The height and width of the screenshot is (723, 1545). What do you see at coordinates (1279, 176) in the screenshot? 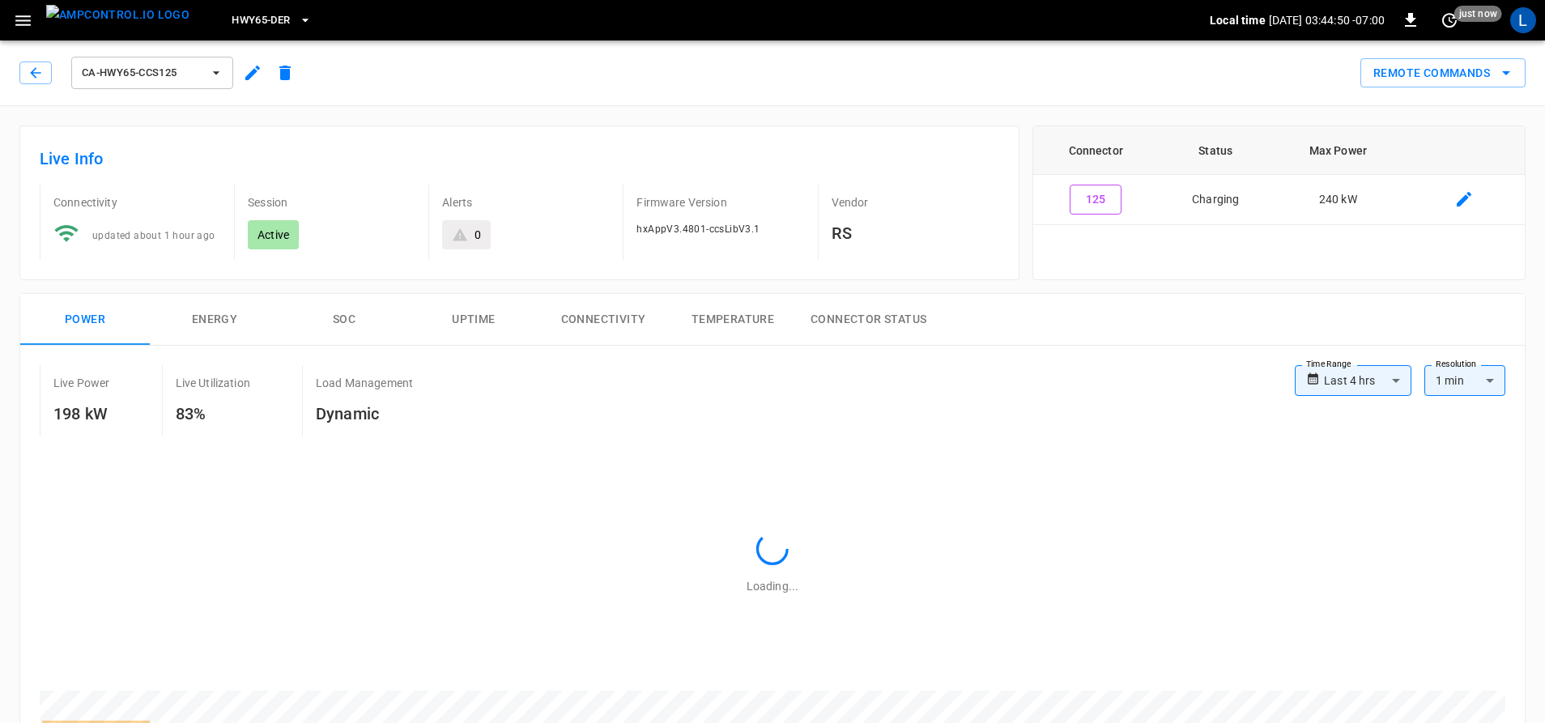
I see `table: connector table` at bounding box center [1279, 176].